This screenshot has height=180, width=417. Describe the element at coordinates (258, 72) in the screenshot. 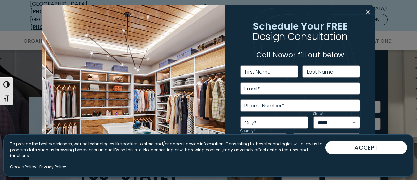

I see `label: First Name` at that location.